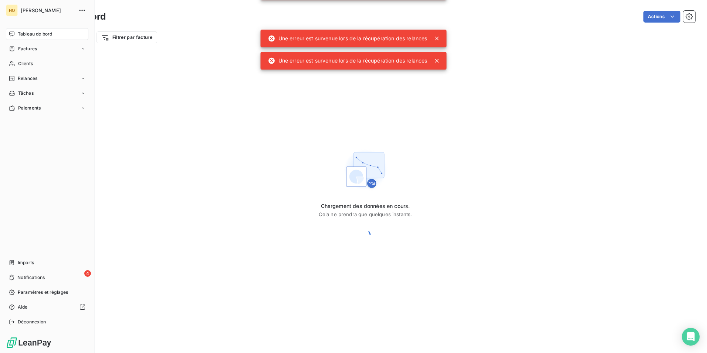 Image resolution: width=707 pixels, height=353 pixels. I want to click on span: Tâches, so click(26, 93).